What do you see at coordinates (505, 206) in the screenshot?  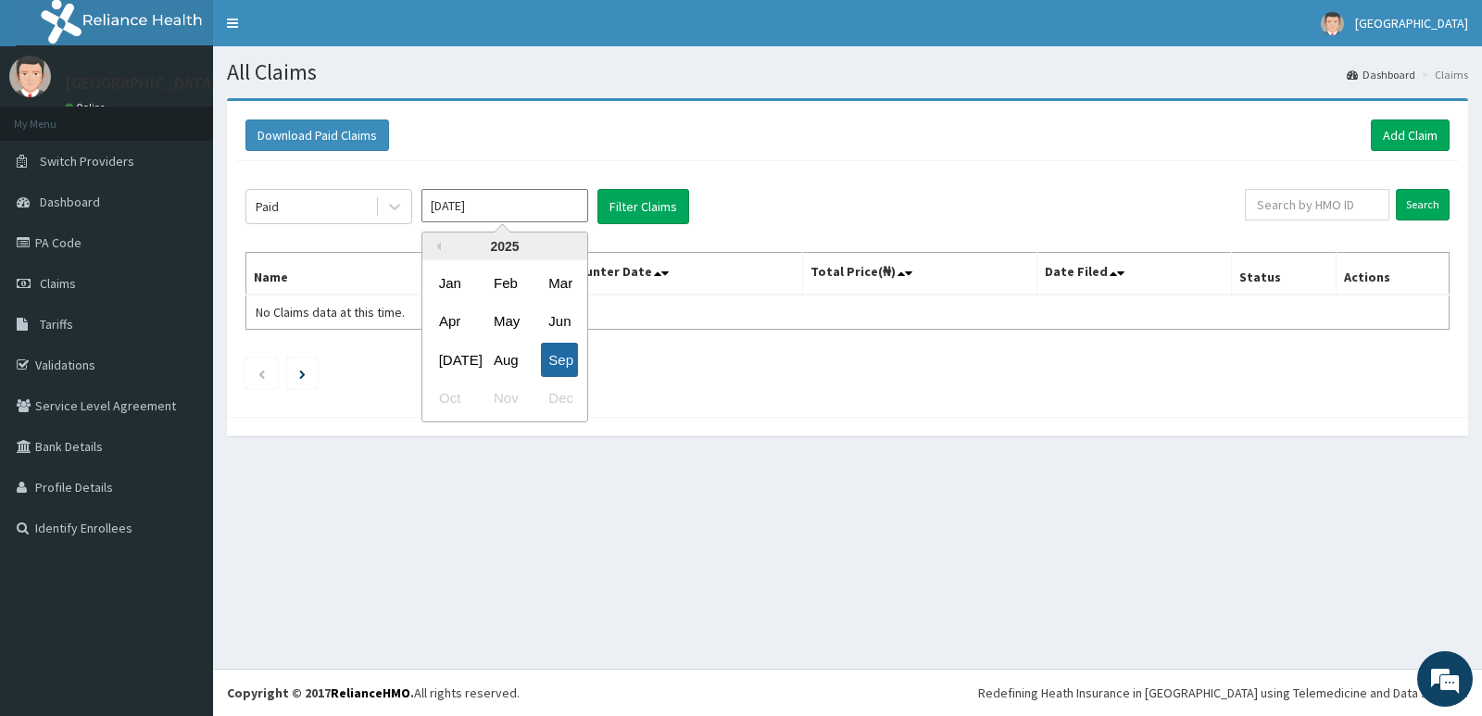 I see `input: Select Month and Year` at bounding box center [505, 206].